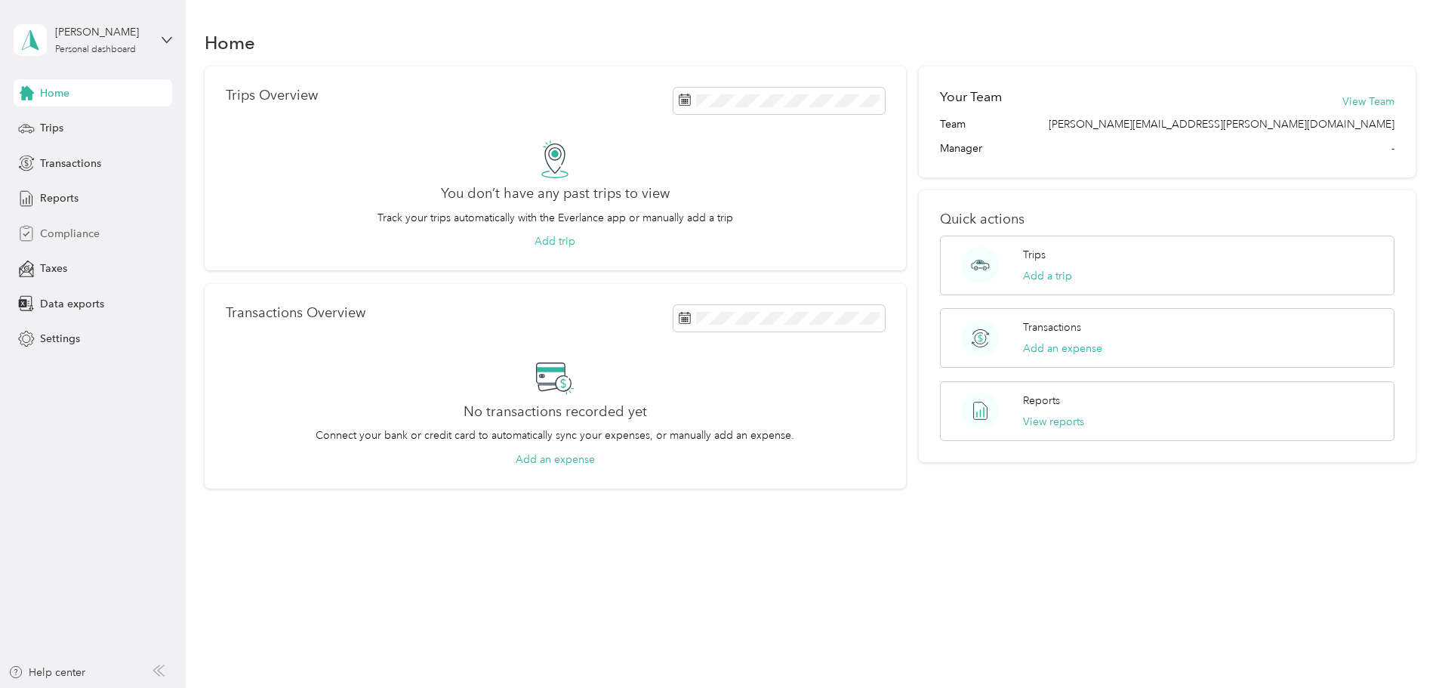 The width and height of the screenshot is (1442, 688). What do you see at coordinates (54, 268) in the screenshot?
I see `span: Taxes` at bounding box center [54, 268].